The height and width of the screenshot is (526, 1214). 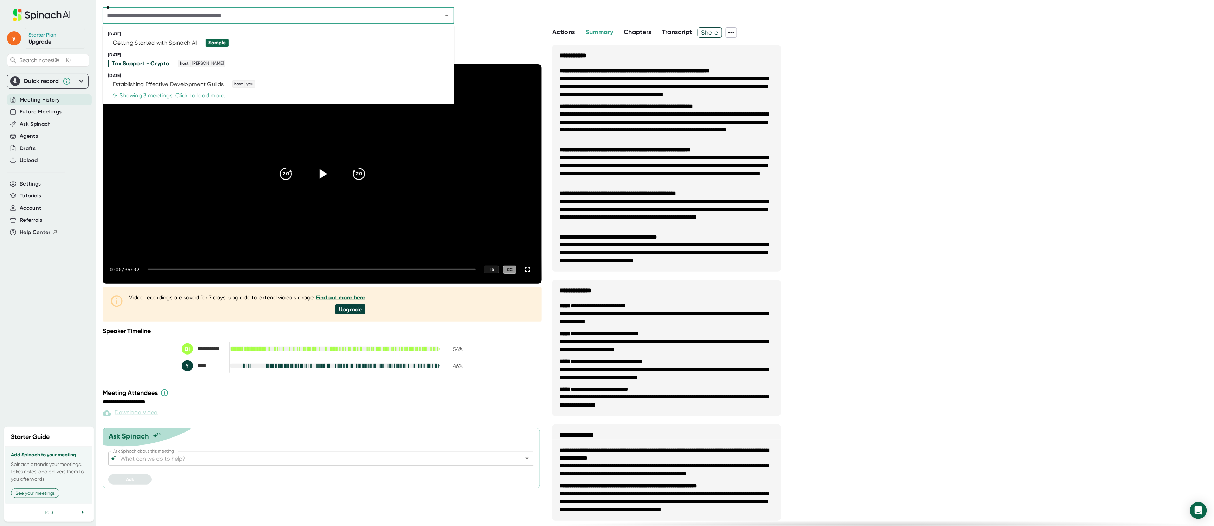 I want to click on span: Future Meetings, so click(x=40, y=112).